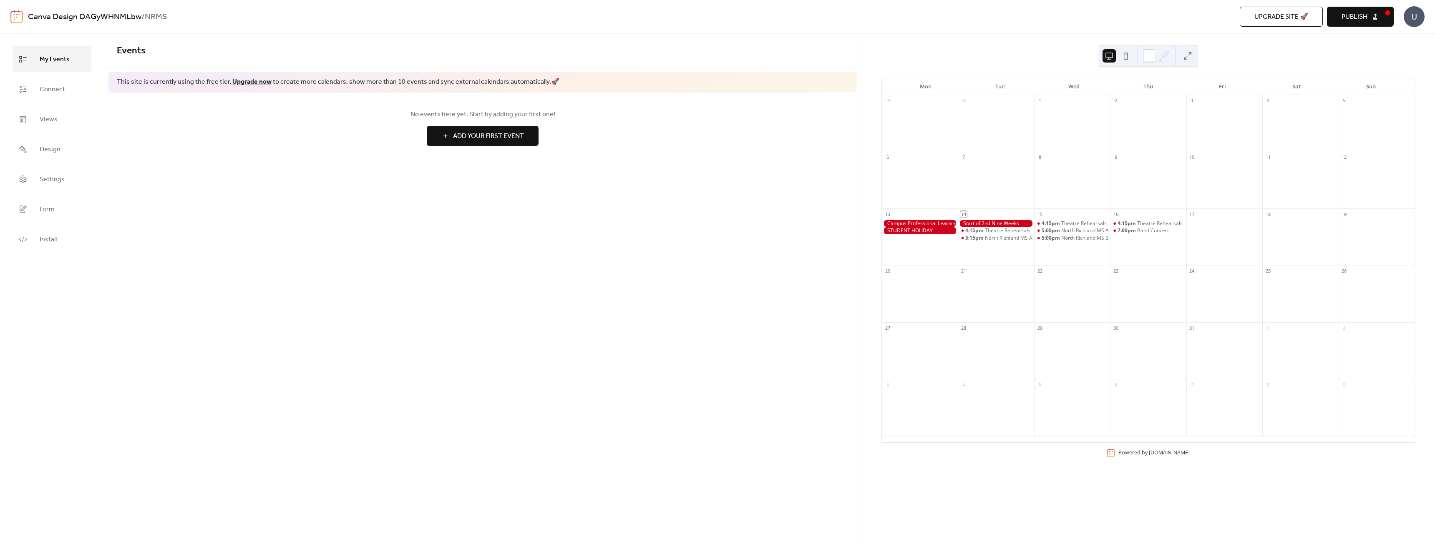 The width and height of the screenshot is (1435, 544). What do you see at coordinates (1297, 87) in the screenshot?
I see `div: Sat` at bounding box center [1297, 87].